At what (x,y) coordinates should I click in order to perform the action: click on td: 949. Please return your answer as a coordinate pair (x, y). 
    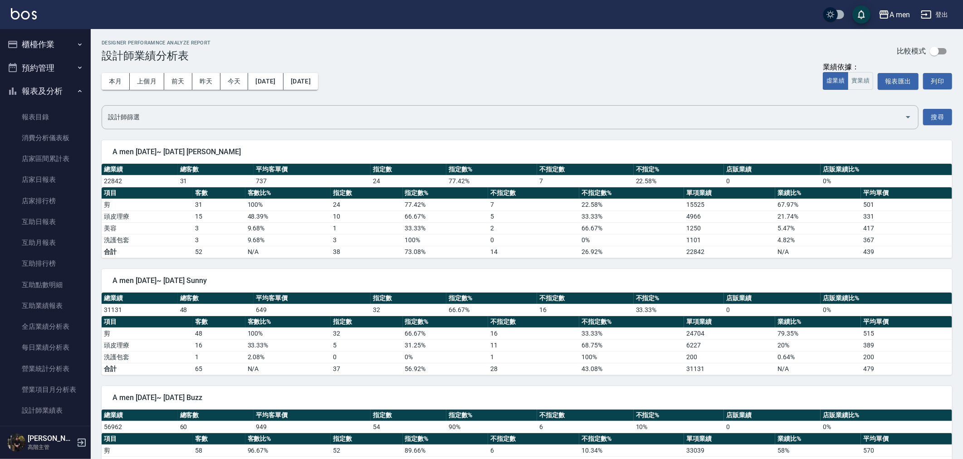
    Looking at the image, I should click on (312, 427).